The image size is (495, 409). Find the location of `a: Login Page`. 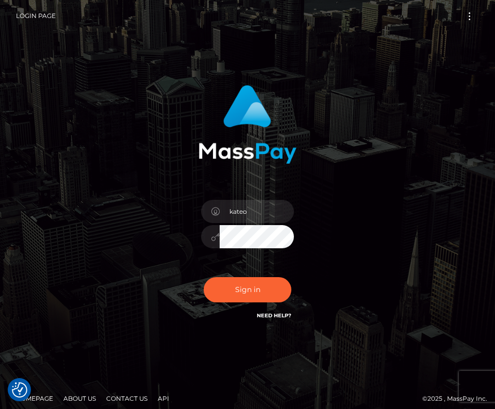

a: Login Page is located at coordinates (36, 16).